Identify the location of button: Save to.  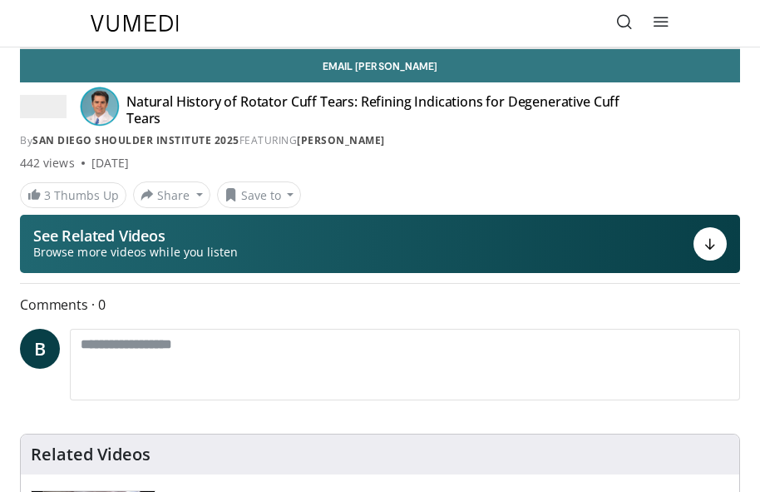
(259, 195).